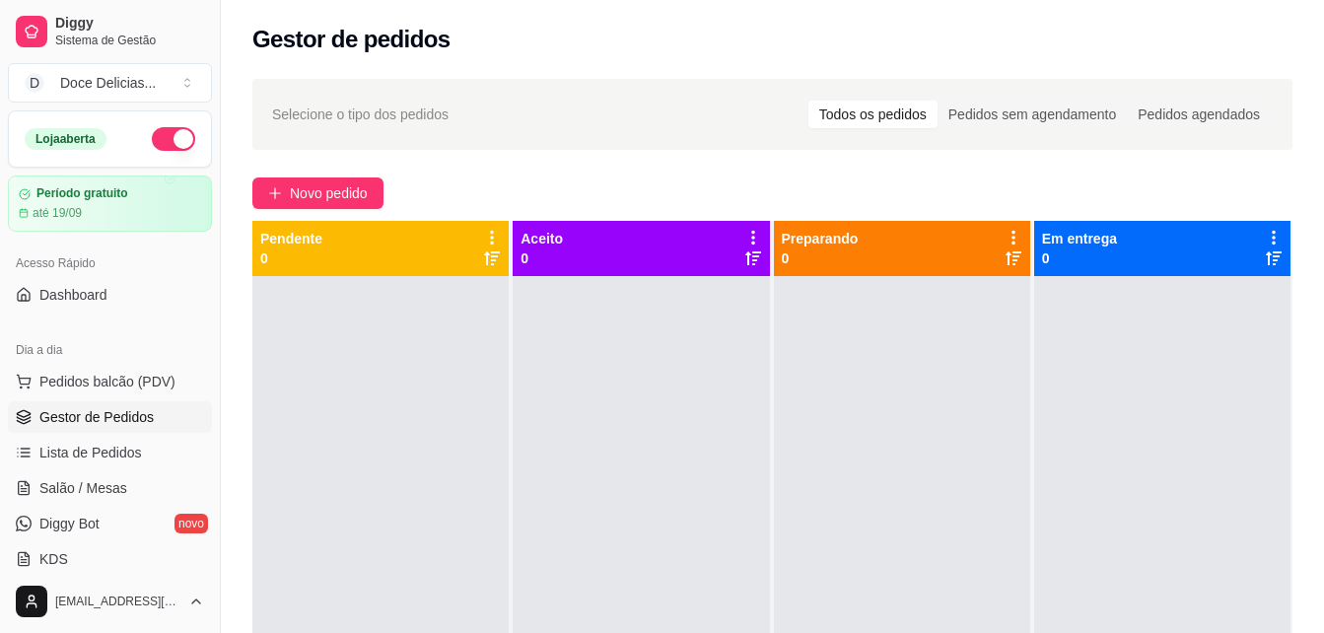 This screenshot has width=1324, height=633. I want to click on span: plus, so click(275, 193).